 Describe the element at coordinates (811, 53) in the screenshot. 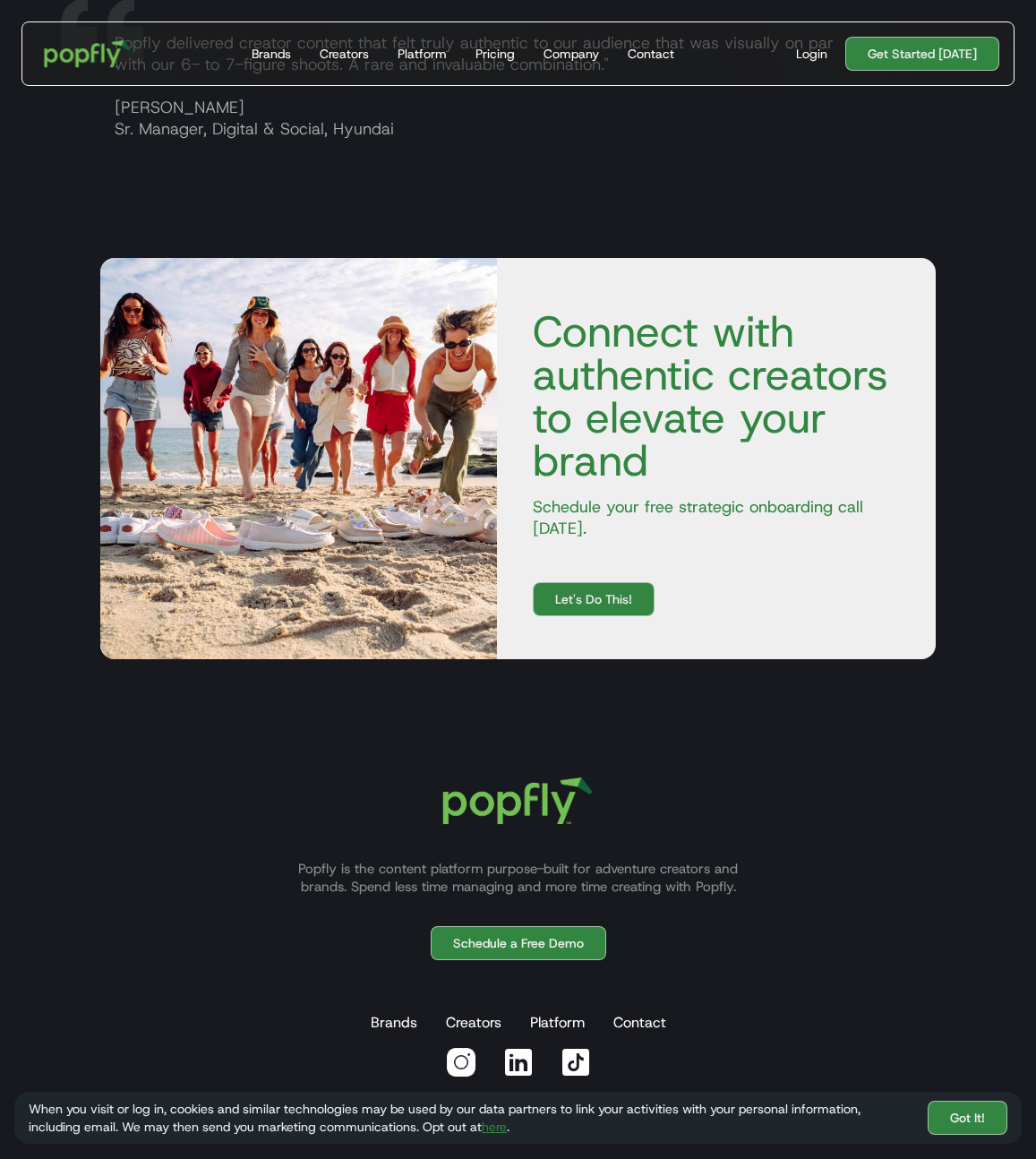

I see `a: Login` at that location.